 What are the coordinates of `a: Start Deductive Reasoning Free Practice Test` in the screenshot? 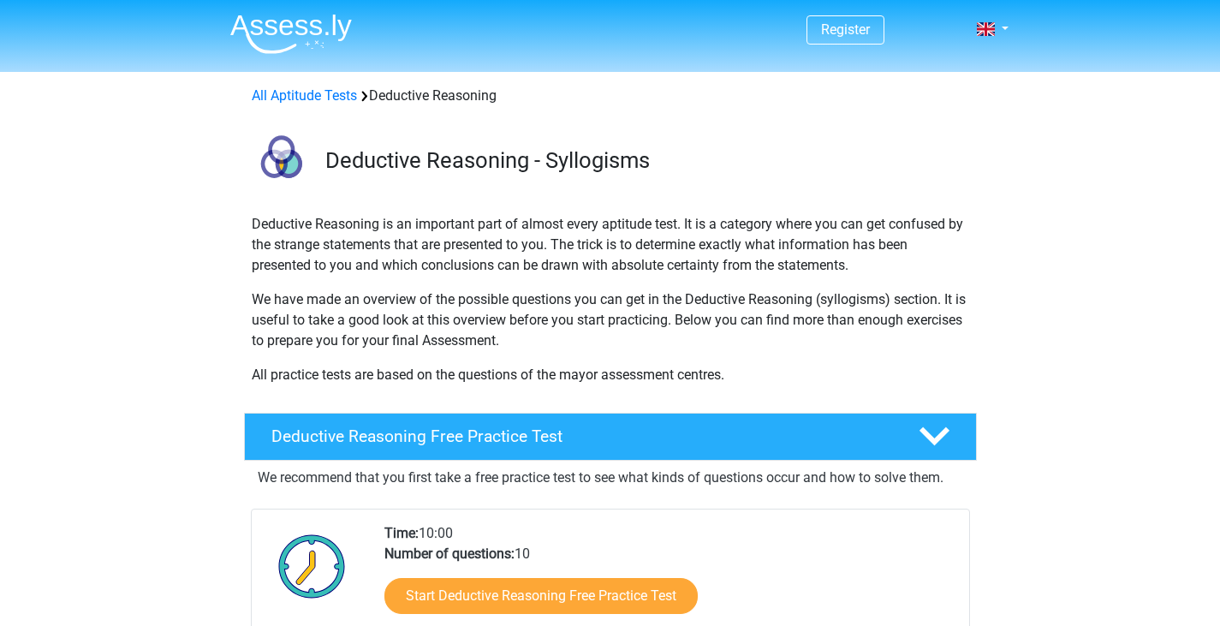 It's located at (541, 596).